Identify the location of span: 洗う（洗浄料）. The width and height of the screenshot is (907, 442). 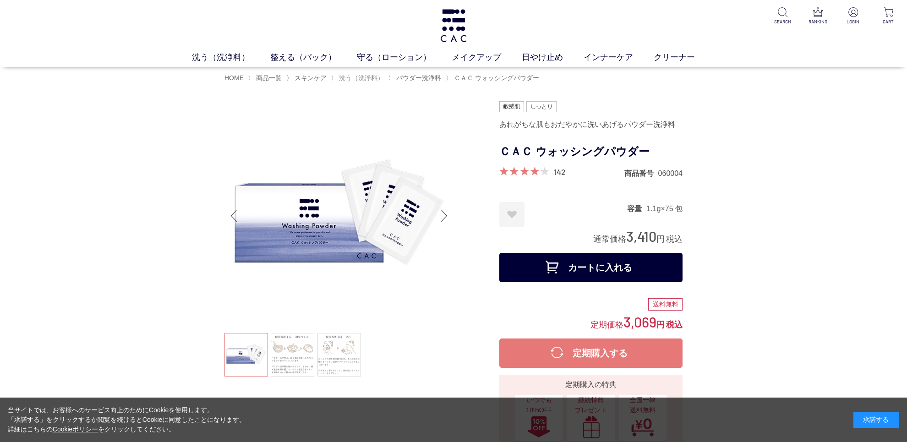
(361, 78).